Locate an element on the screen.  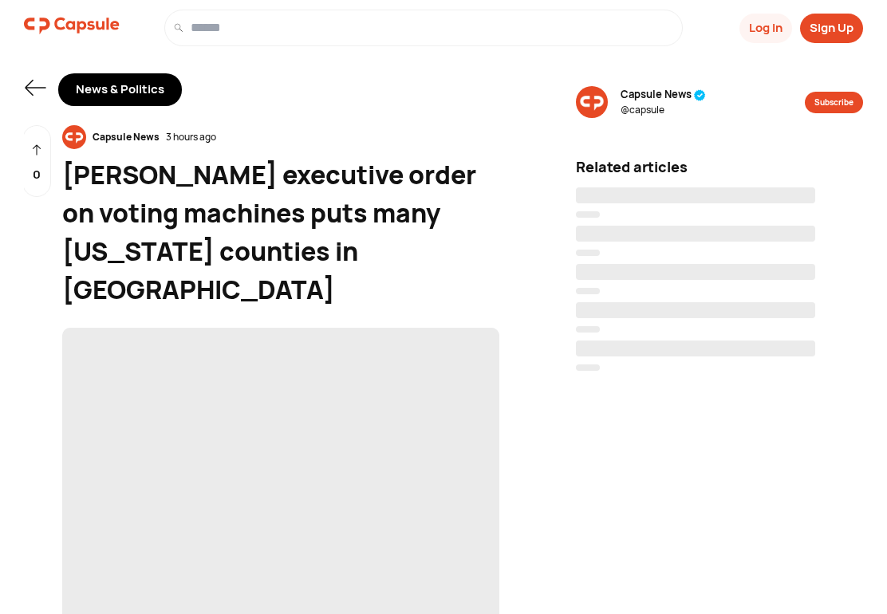
span: Capsule News is located at coordinates (663, 95).